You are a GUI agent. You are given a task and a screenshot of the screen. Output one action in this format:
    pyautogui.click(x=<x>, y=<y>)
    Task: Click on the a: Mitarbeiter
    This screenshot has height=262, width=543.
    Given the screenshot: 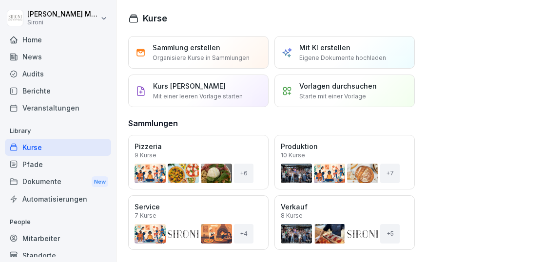 What is the action you would take?
    pyautogui.click(x=58, y=239)
    